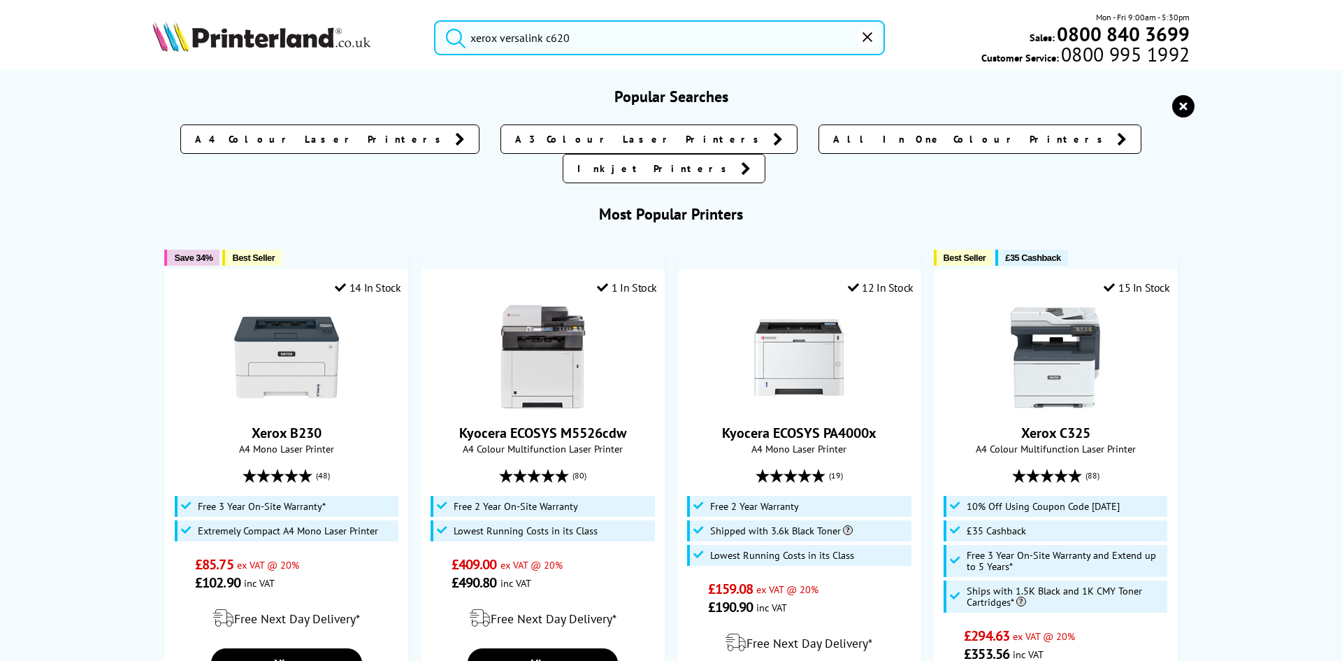 Image resolution: width=1342 pixels, height=661 pixels. What do you see at coordinates (1065, 561) in the screenshot?
I see `span: Free 3 Year On-Site Warranty and Extend up to 5 Years*` at bounding box center [1065, 561].